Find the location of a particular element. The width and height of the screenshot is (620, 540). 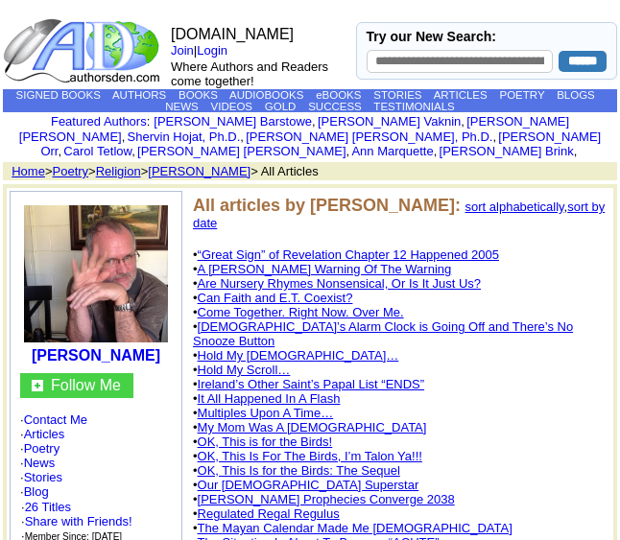

a: ARTICLES is located at coordinates (461, 95).